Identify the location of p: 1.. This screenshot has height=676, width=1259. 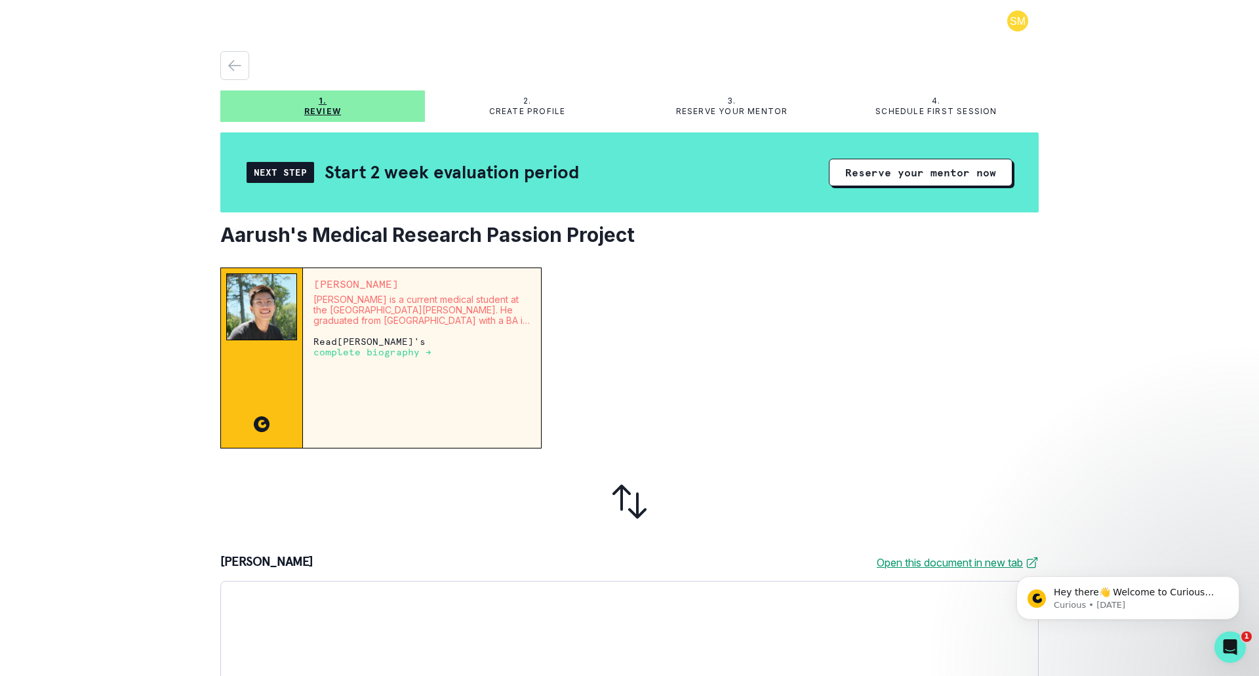
(323, 101).